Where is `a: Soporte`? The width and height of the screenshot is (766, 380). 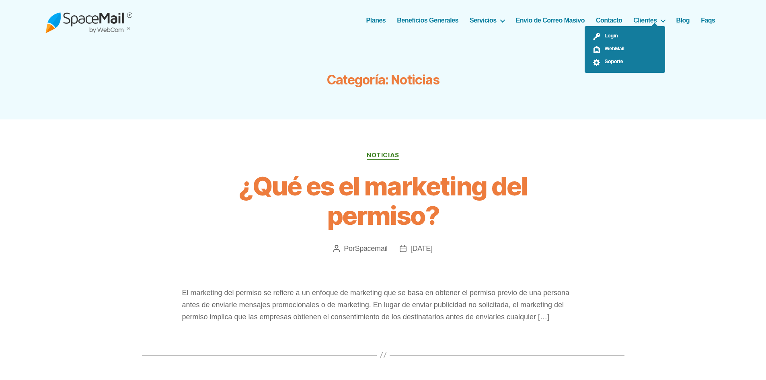
a: Soporte is located at coordinates (625, 62).